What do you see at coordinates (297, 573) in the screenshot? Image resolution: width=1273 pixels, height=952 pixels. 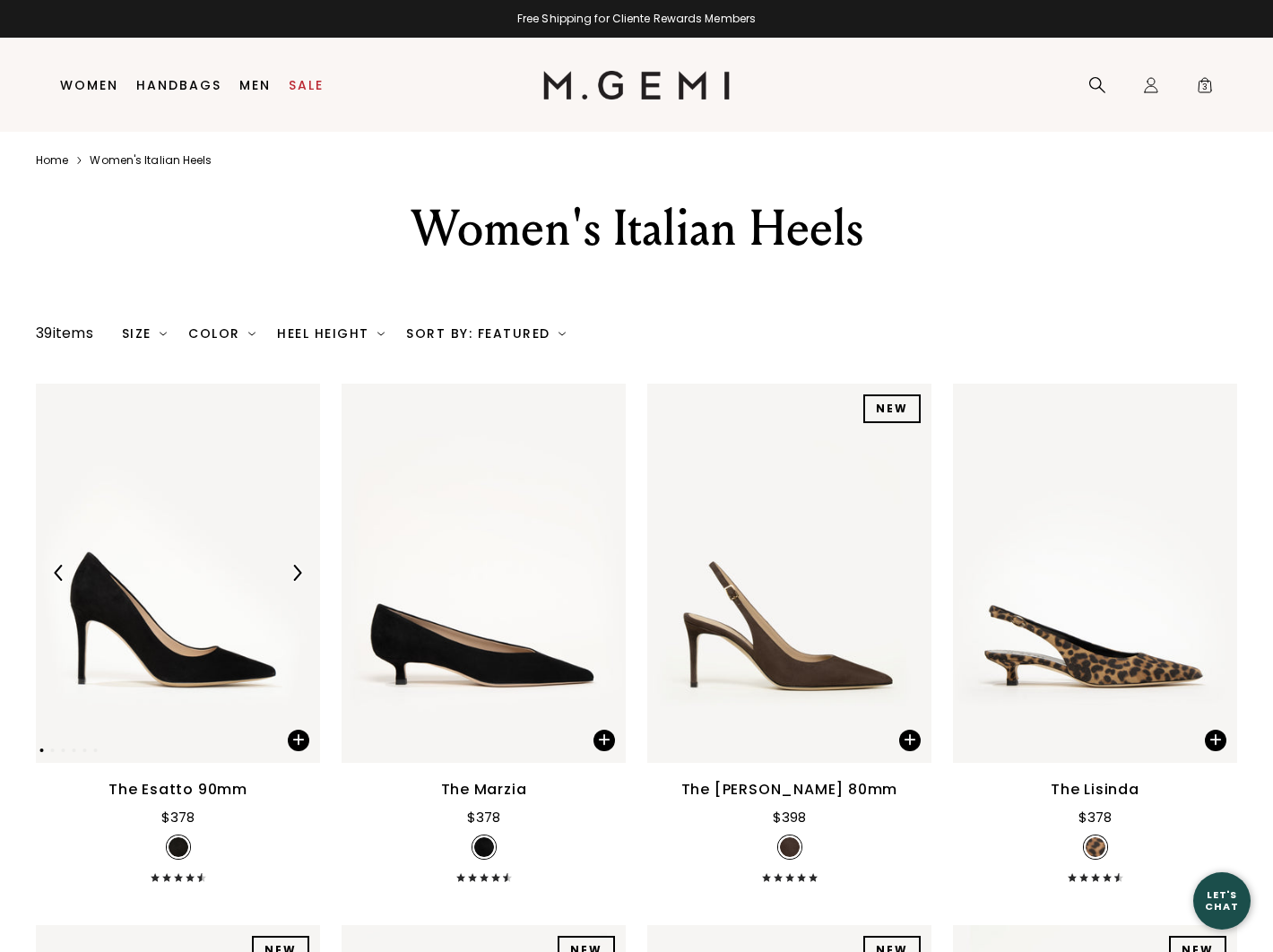 I see `img: Next Arrow` at bounding box center [297, 573].